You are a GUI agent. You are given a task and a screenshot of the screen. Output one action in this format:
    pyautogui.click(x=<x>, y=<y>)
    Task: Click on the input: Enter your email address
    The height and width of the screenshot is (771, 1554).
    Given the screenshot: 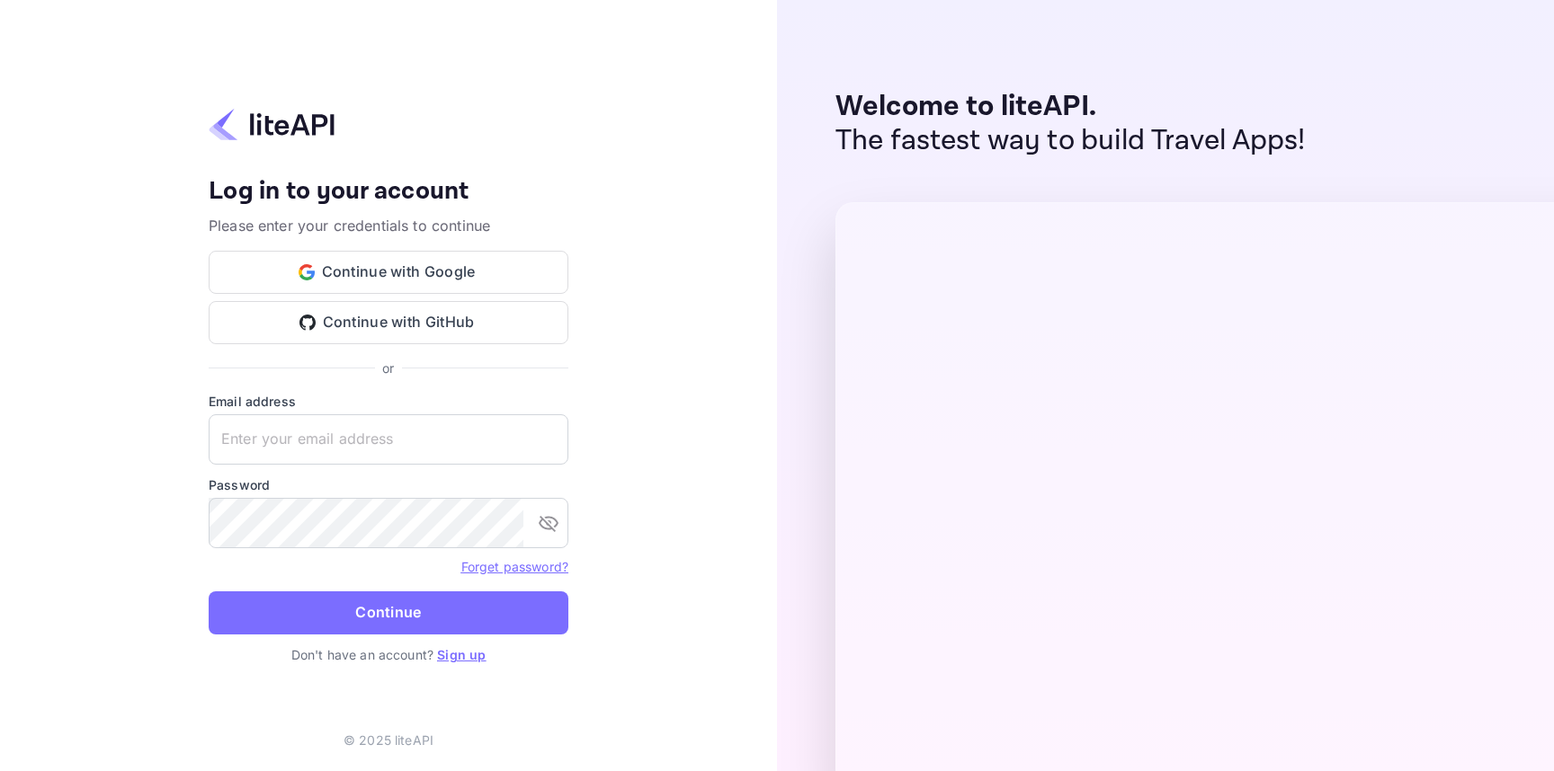 What is the action you would take?
    pyautogui.click(x=388, y=440)
    